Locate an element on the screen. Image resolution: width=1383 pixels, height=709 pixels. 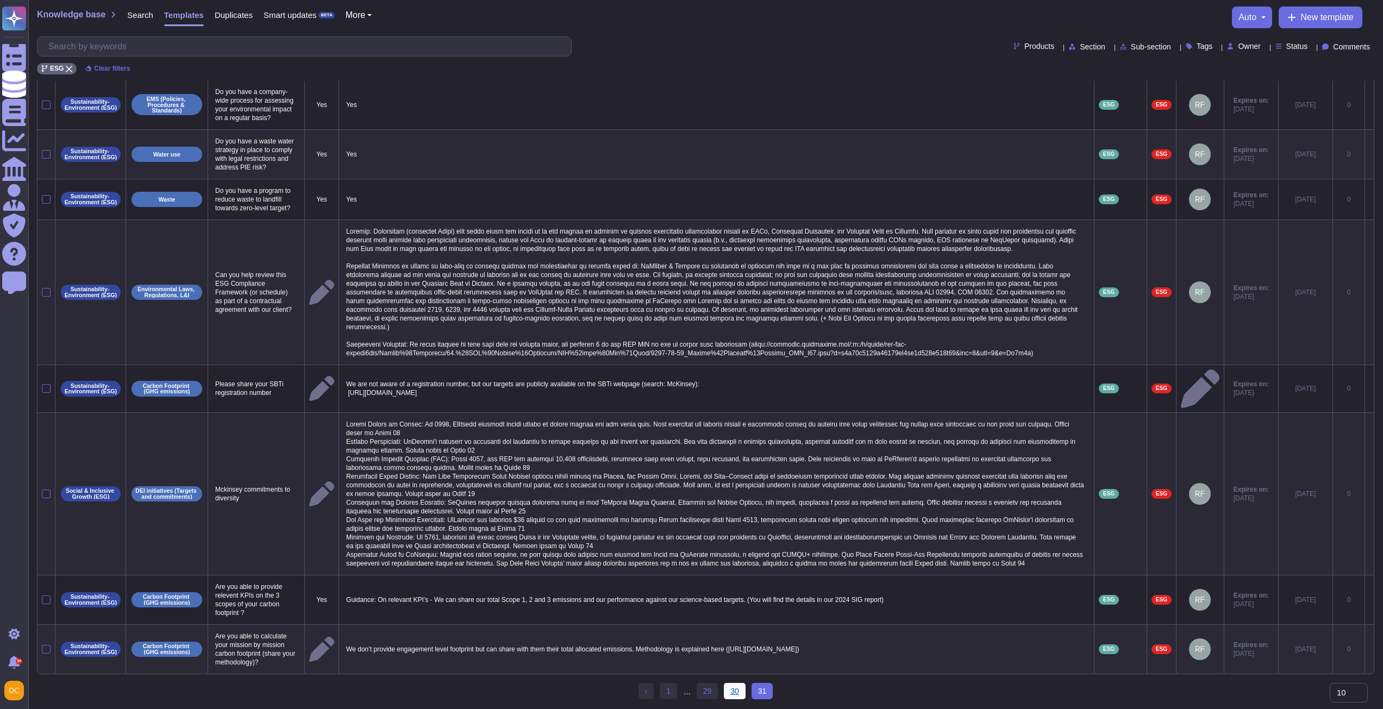
span: Comments is located at coordinates (1352, 47).